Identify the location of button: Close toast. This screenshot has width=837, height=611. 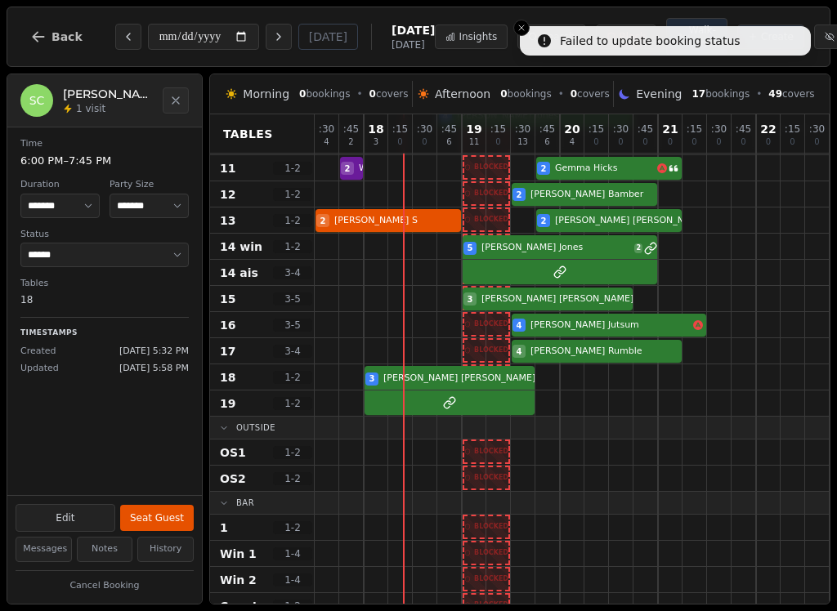
(521, 28).